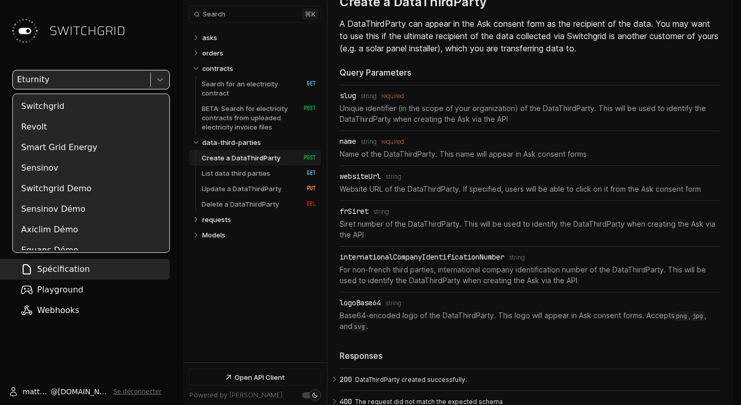 The width and height of the screenshot is (741, 405). I want to click on kbd: ⌘ k, so click(310, 14).